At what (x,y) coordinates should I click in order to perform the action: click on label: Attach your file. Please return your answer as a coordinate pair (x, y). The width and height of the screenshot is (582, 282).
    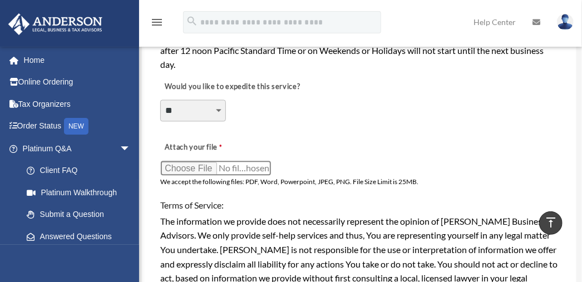
    Looking at the image, I should click on (216, 148).